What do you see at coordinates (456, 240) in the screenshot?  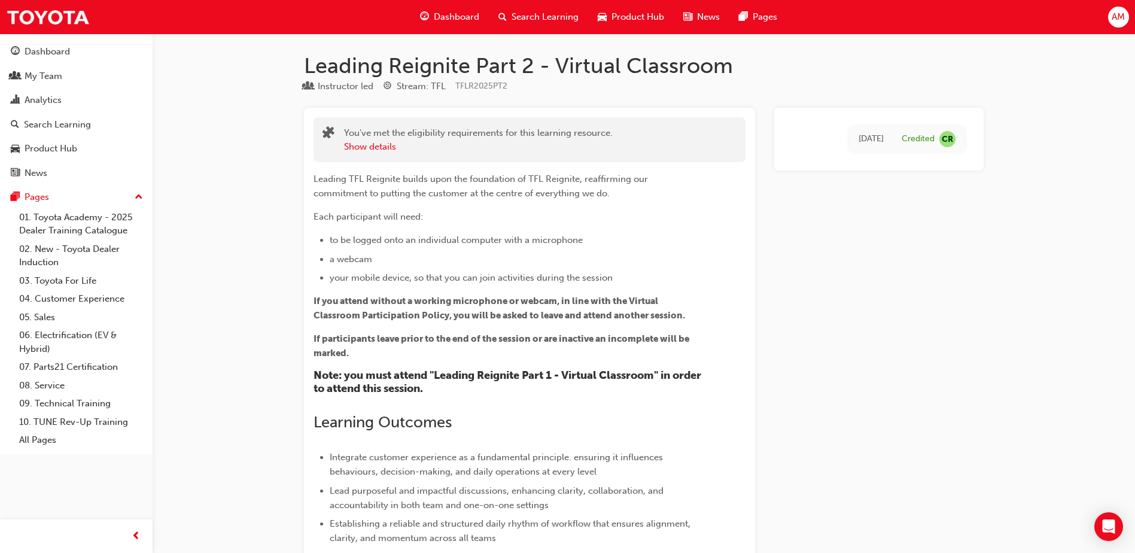 I see `span: to be logged onto an individual computer with a microphone` at bounding box center [456, 240].